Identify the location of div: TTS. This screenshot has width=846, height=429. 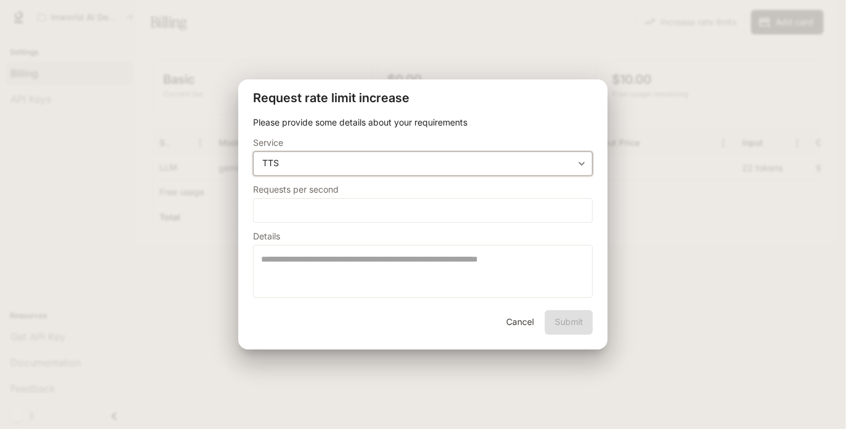
(423, 163).